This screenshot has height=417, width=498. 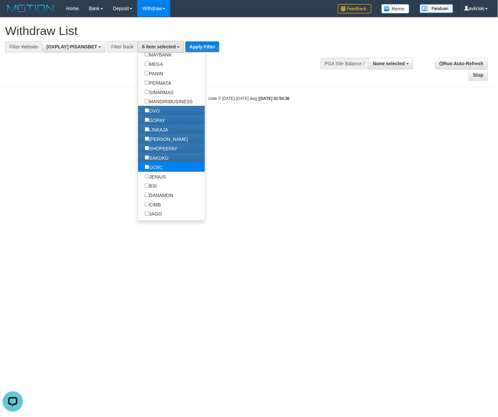 I want to click on img: Feedback.jpg, so click(x=355, y=9).